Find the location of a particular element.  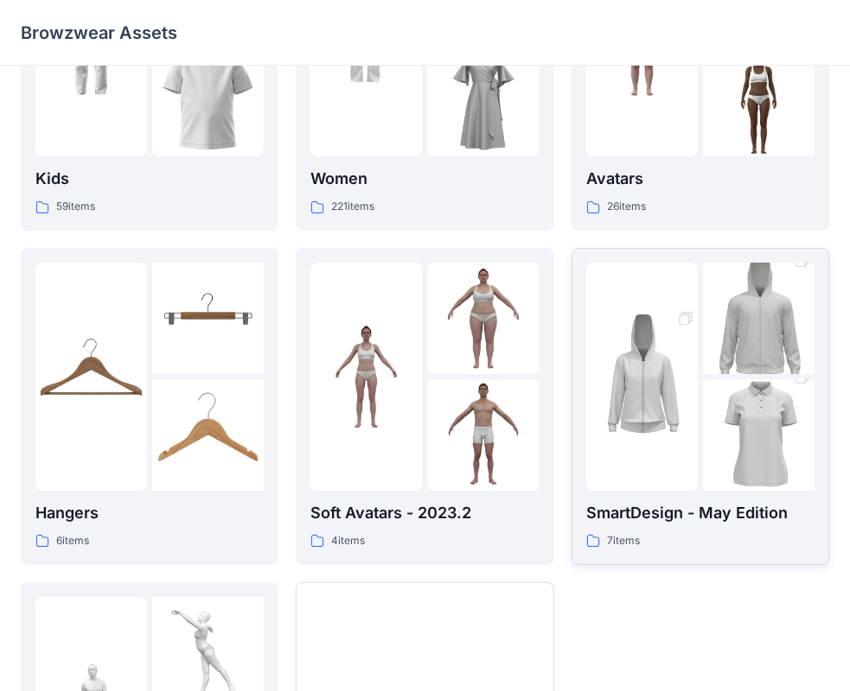

p: 221 items is located at coordinates (353, 207).